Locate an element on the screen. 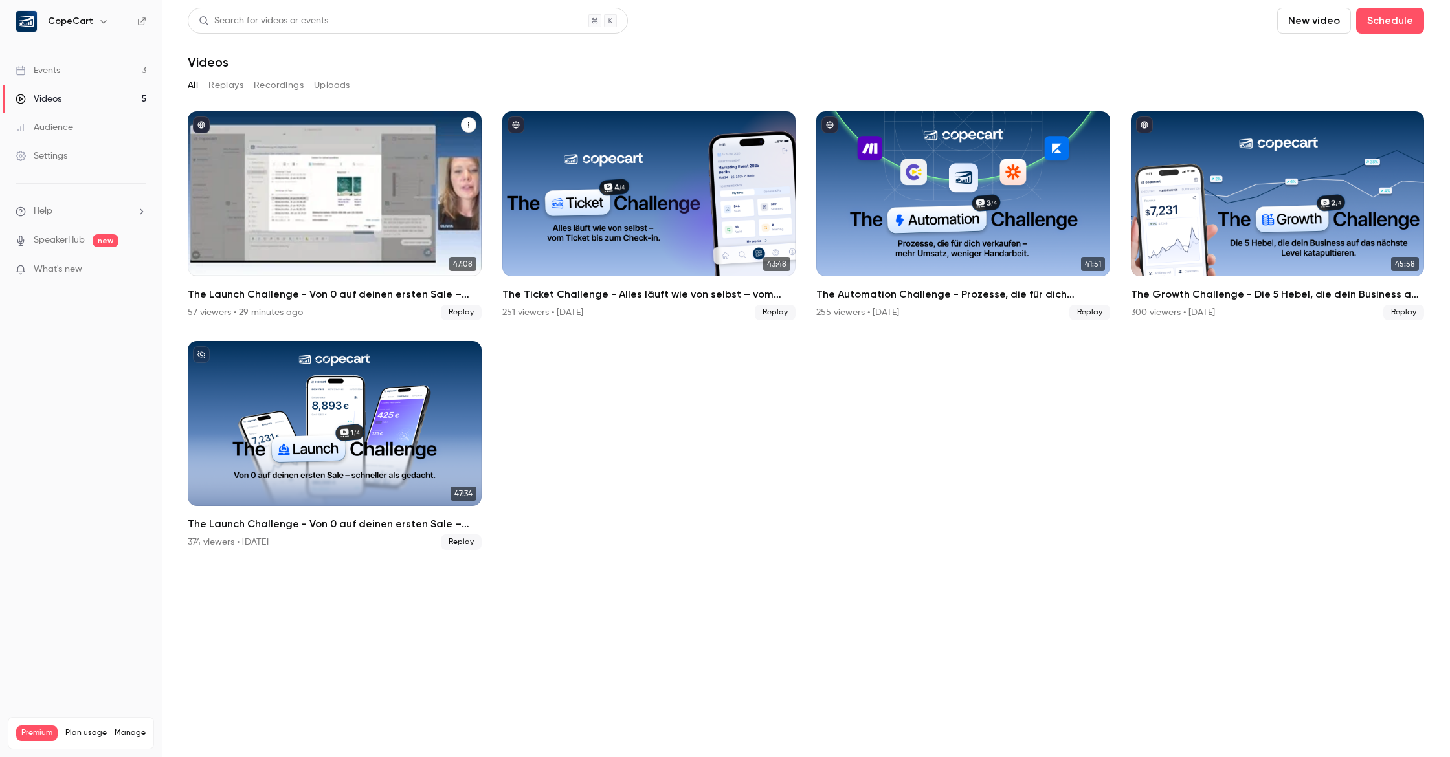  a: 47:08The Launch Challenge - Von 0 auf deinen ersten Sale – schneller als gedacht57 viewers • 29 m... is located at coordinates (335, 216).